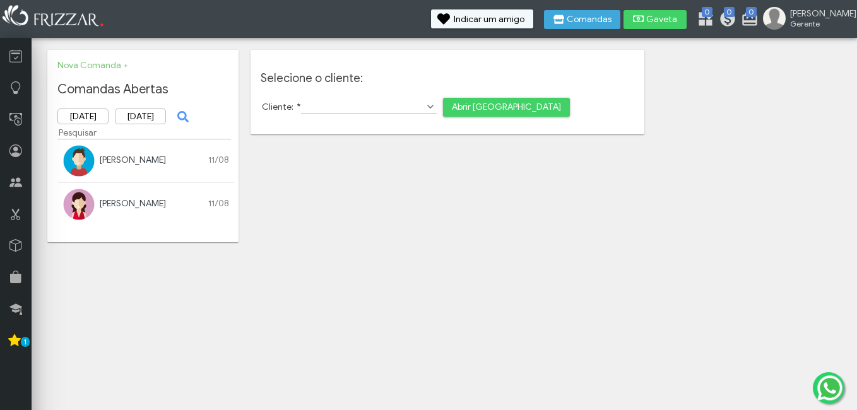 Image resolution: width=857 pixels, height=410 pixels. I want to click on span: Gerente, so click(818, 23).